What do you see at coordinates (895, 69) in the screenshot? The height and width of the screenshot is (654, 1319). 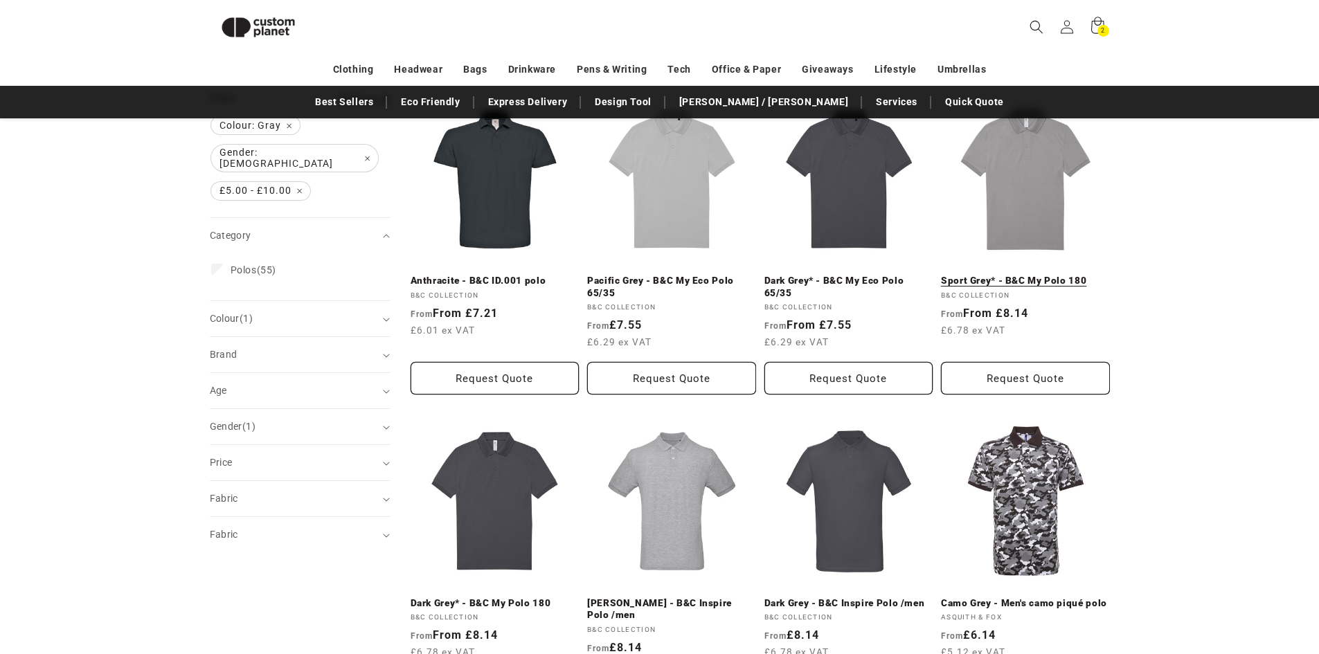 I see `a: Lifestyle` at bounding box center [895, 69].